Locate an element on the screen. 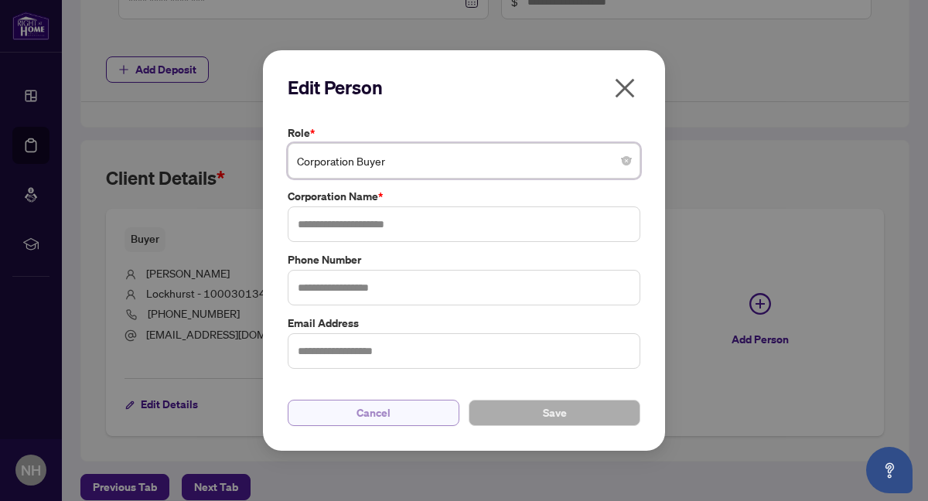 The image size is (928, 501). label: Corporation Name is located at coordinates (464, 197).